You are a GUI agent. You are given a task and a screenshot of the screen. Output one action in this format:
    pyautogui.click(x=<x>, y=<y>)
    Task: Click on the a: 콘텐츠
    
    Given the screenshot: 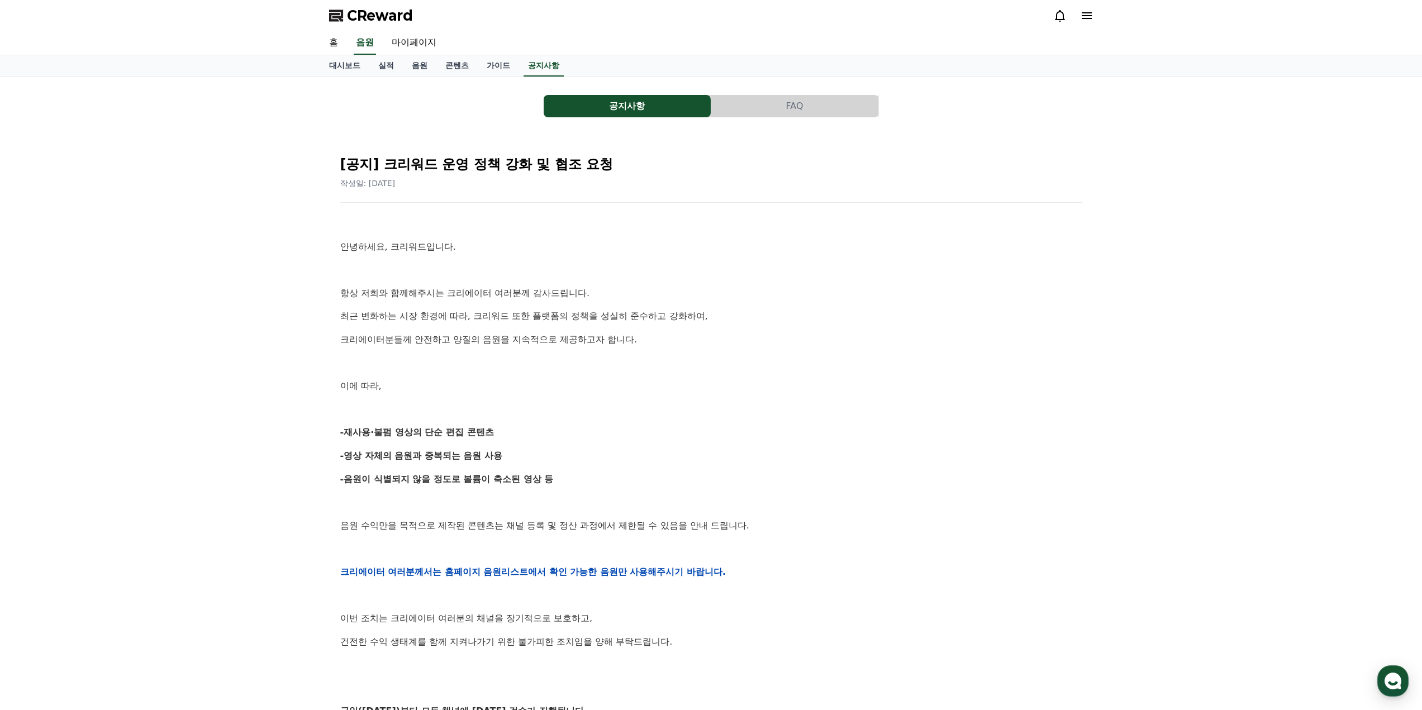 What is the action you would take?
    pyautogui.click(x=457, y=66)
    